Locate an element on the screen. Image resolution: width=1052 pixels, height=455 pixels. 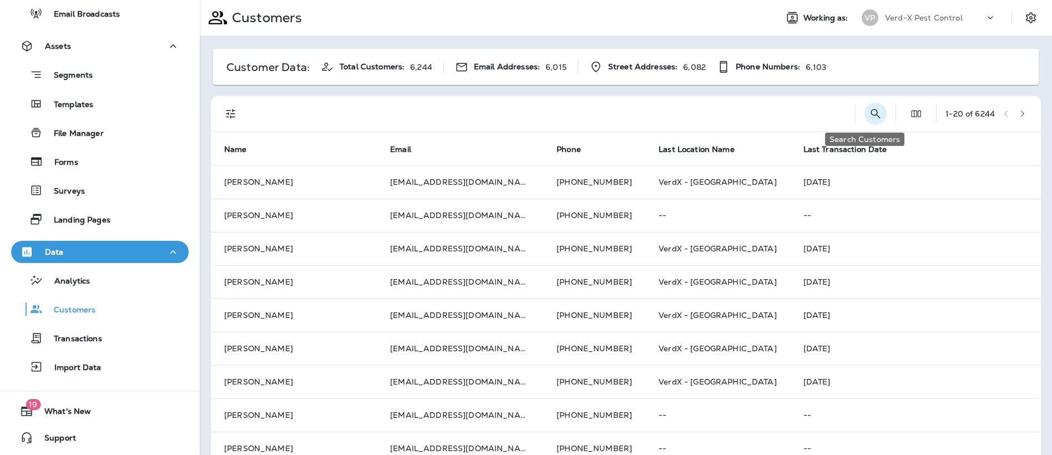
button: Assets is located at coordinates (100, 46).